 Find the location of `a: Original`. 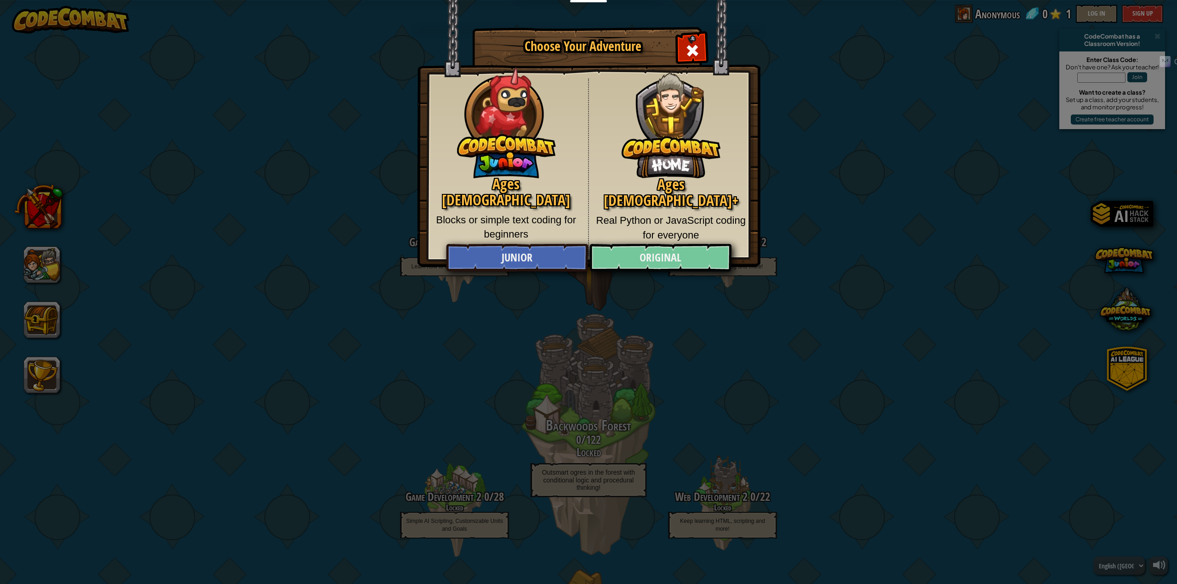

a: Original is located at coordinates (660, 258).